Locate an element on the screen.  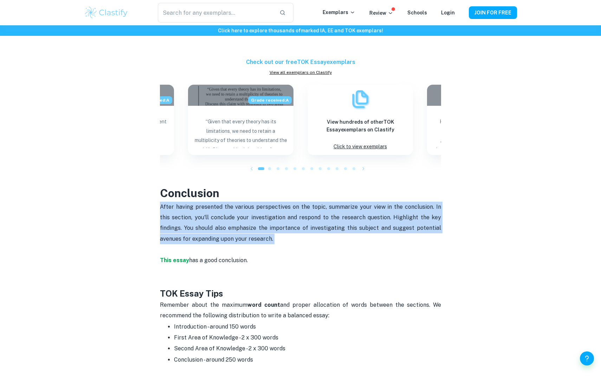
a: Schools is located at coordinates (417, 13).